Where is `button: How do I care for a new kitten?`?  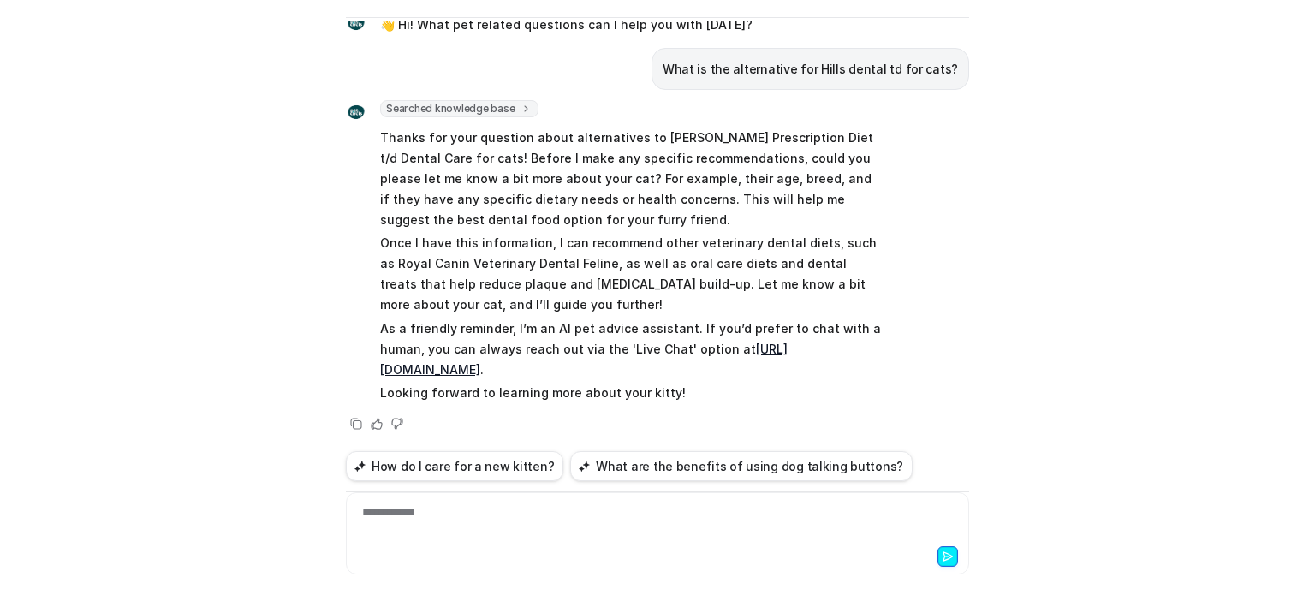 button: How do I care for a new kitten? is located at coordinates (455, 466).